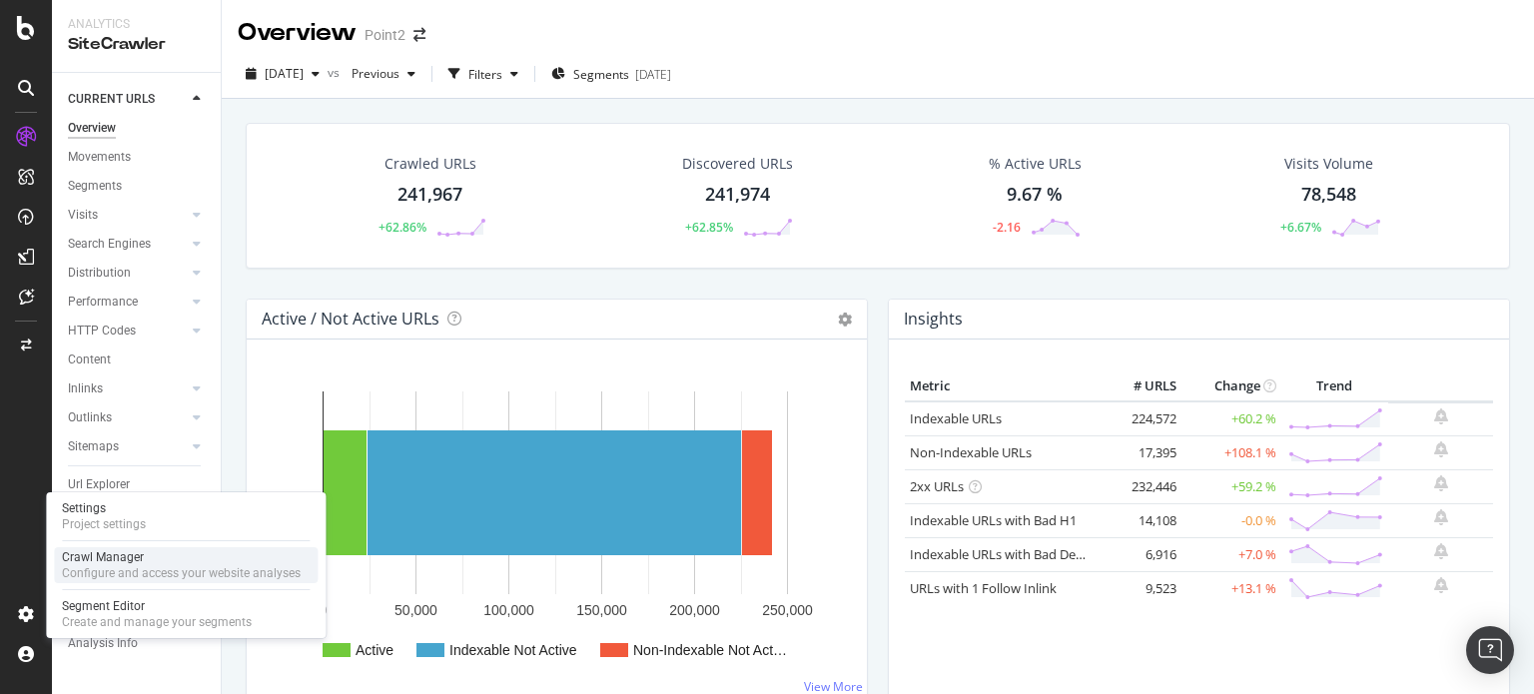 Image resolution: width=1534 pixels, height=694 pixels. I want to click on td: 17,395, so click(1142, 453).